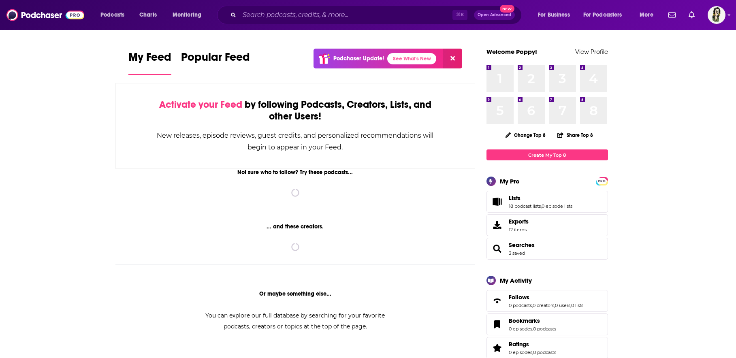 Image resolution: width=736 pixels, height=358 pixels. I want to click on div: Or maybe something else..., so click(295, 294).